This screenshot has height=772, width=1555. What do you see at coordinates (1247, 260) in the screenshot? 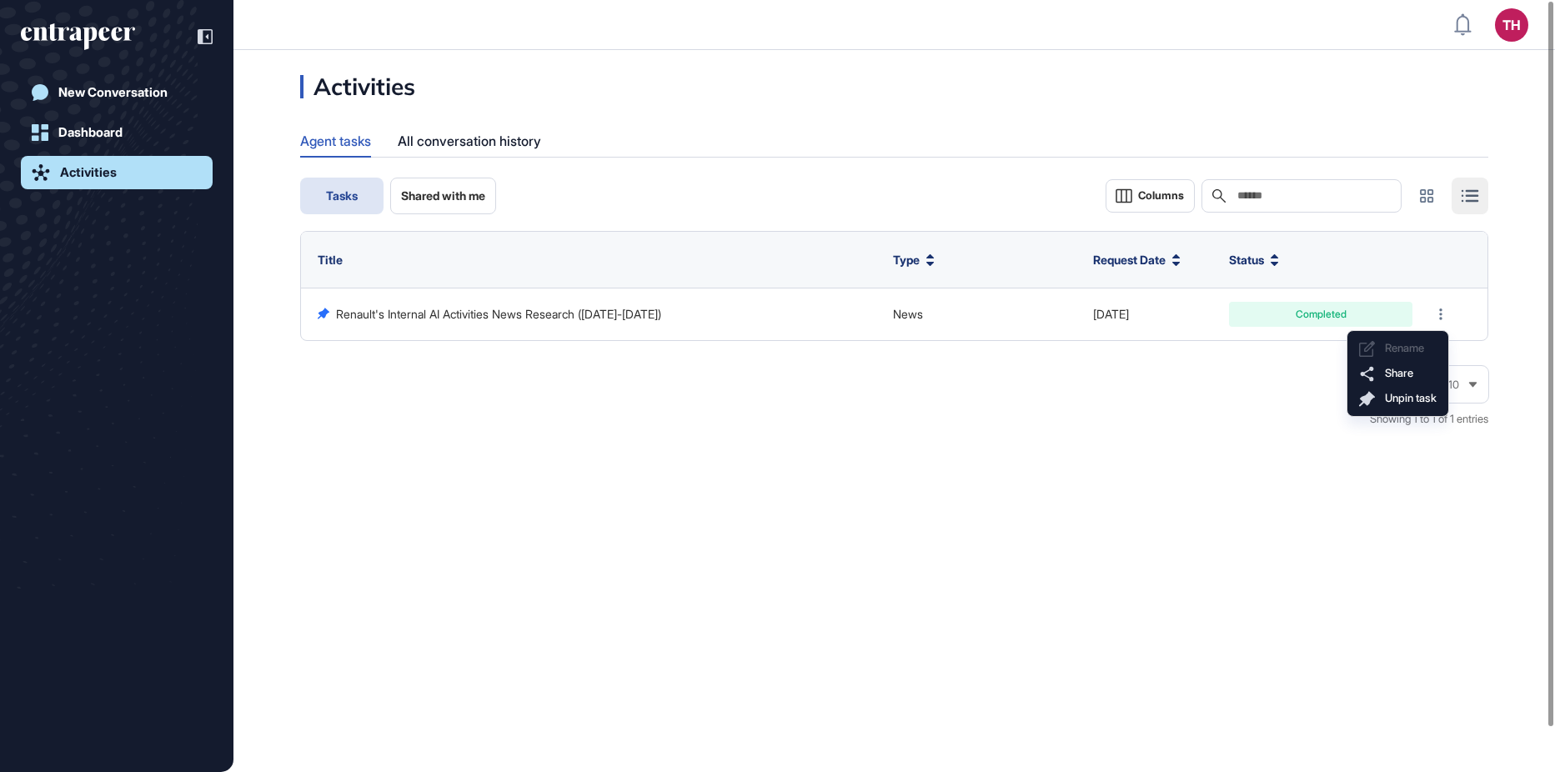
I see `span: Status` at bounding box center [1247, 260].